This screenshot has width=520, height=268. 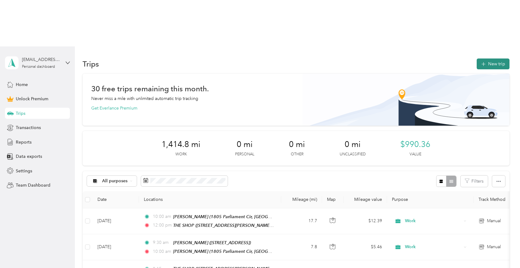 I want to click on th: Purpose, so click(x=430, y=199).